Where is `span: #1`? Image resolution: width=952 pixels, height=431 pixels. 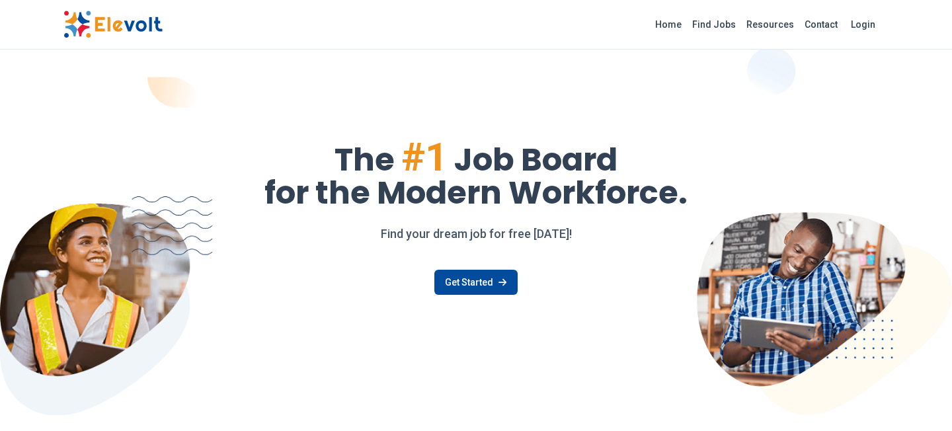 span: #1 is located at coordinates (425, 157).